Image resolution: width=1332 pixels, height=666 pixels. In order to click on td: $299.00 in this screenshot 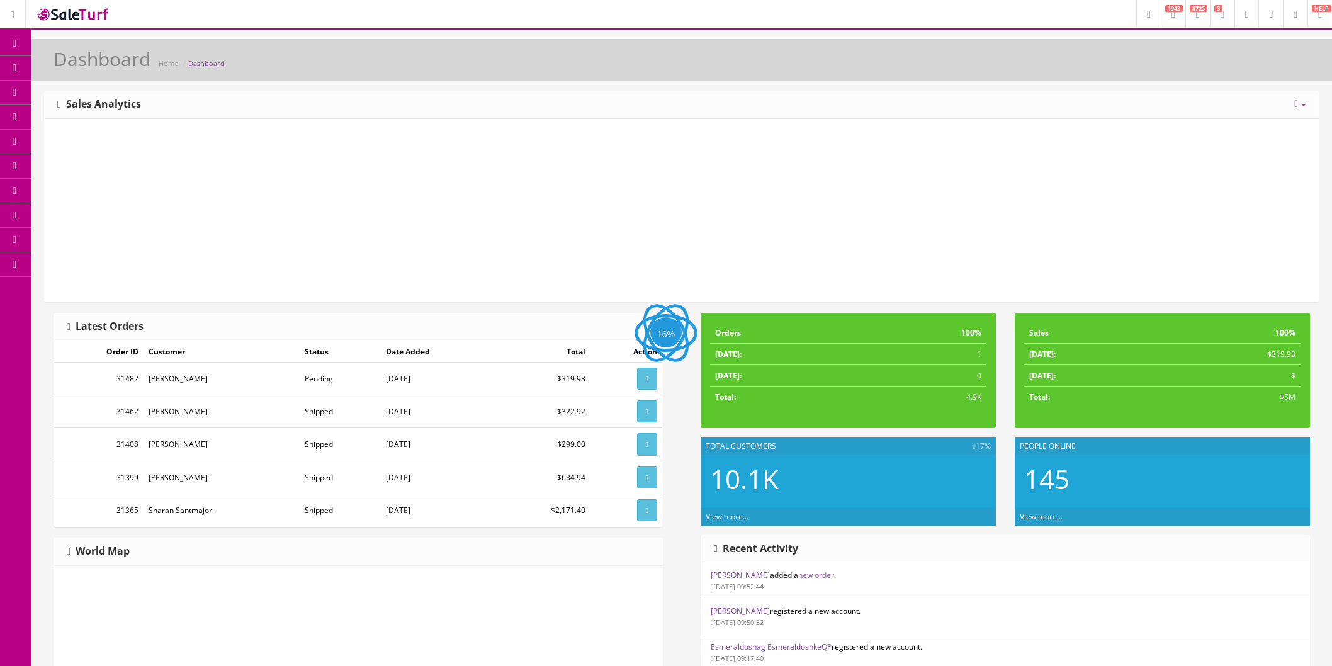, I will do `click(543, 445)`.